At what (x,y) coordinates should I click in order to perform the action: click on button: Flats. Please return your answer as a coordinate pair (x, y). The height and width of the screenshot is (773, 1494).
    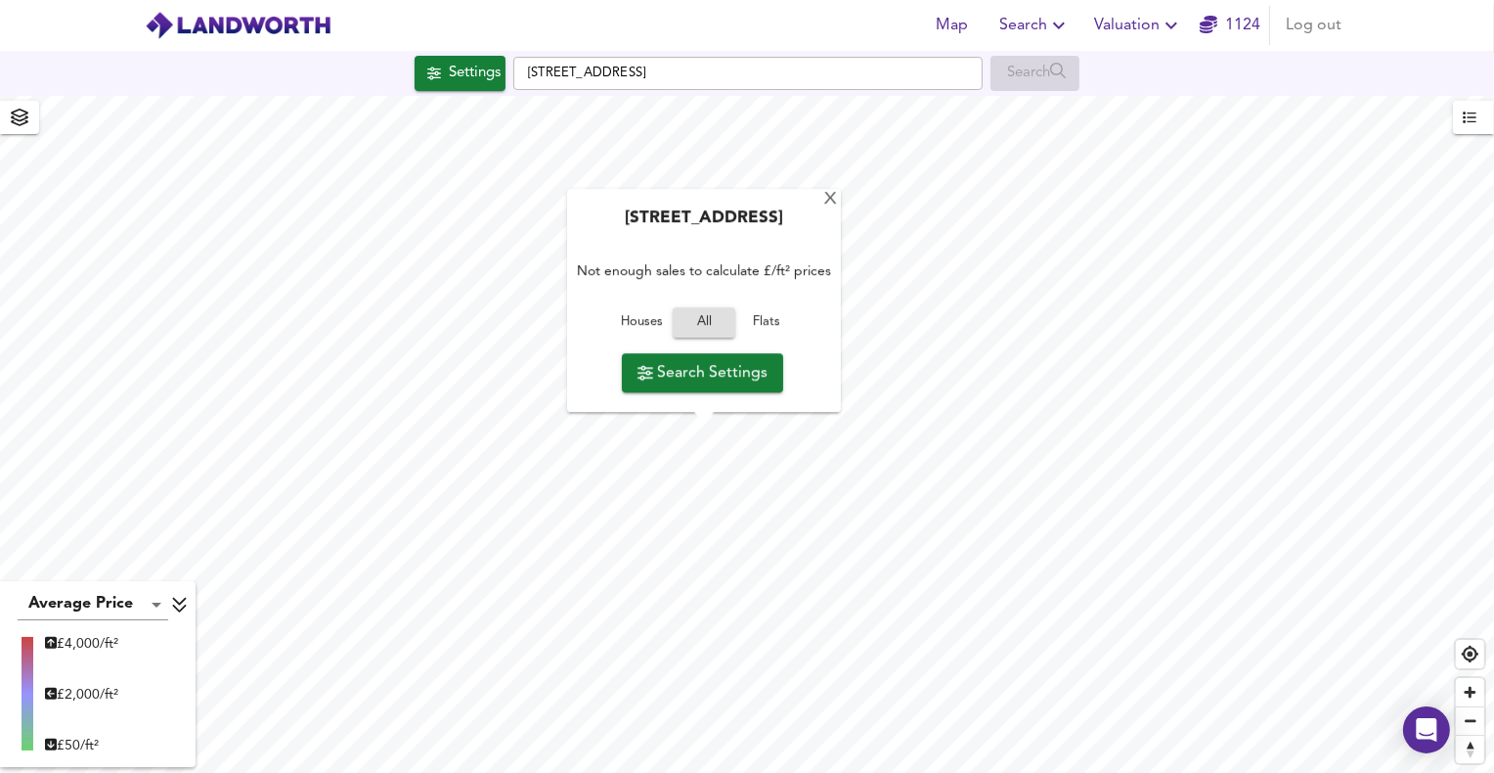
    Looking at the image, I should click on (767, 323).